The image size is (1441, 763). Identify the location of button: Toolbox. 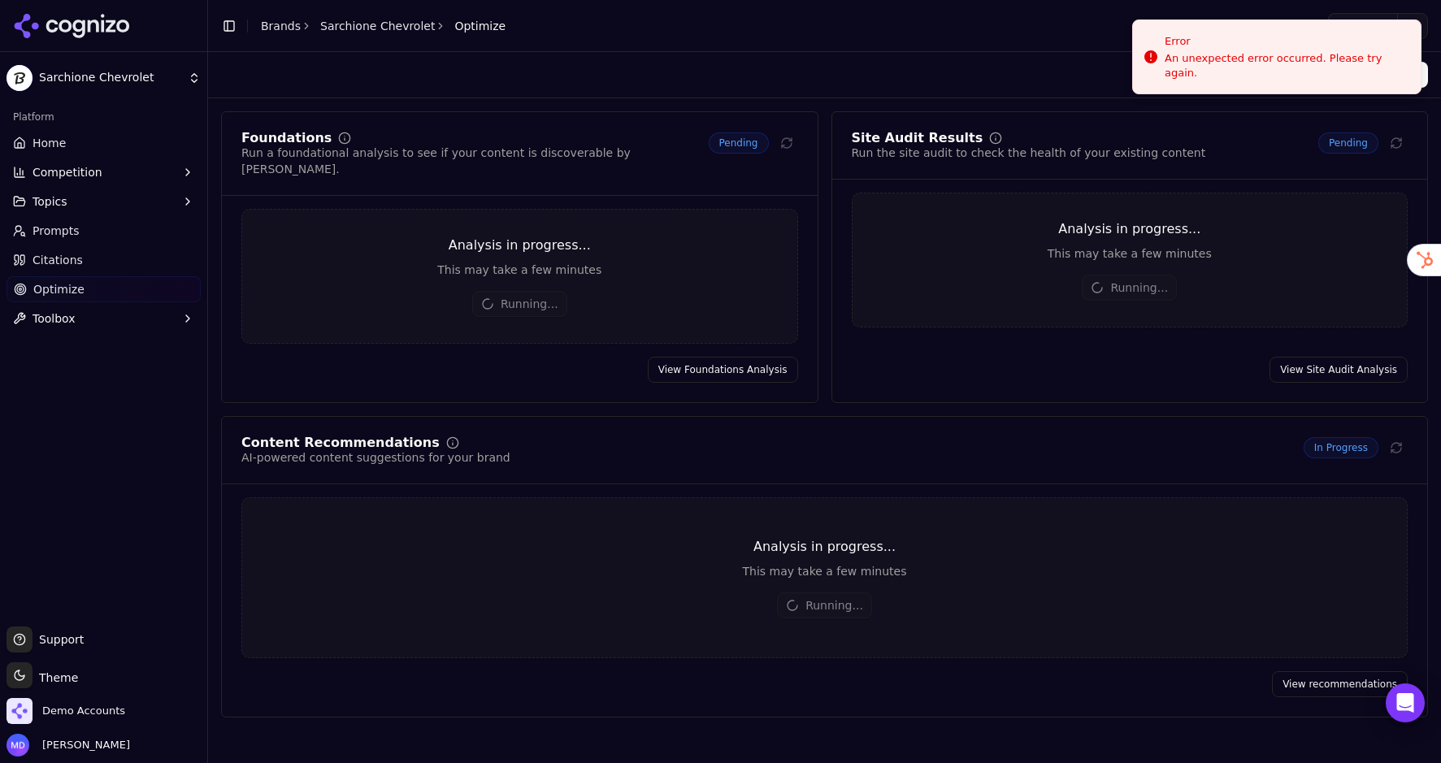
(103, 319).